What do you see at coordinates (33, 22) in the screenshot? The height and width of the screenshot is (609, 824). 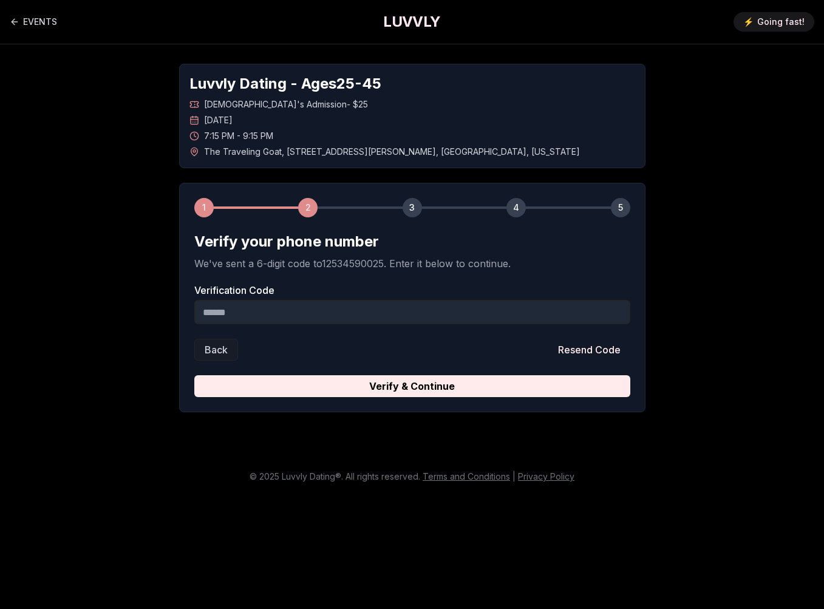 I see `a: Back to events` at bounding box center [33, 22].